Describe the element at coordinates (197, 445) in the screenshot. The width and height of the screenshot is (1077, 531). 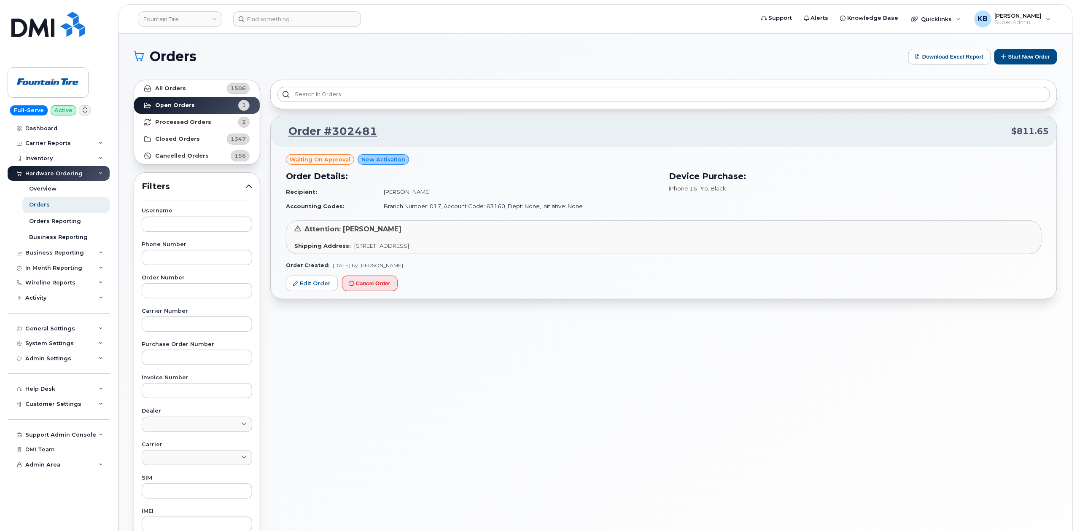
I see `label: Carrier` at that location.